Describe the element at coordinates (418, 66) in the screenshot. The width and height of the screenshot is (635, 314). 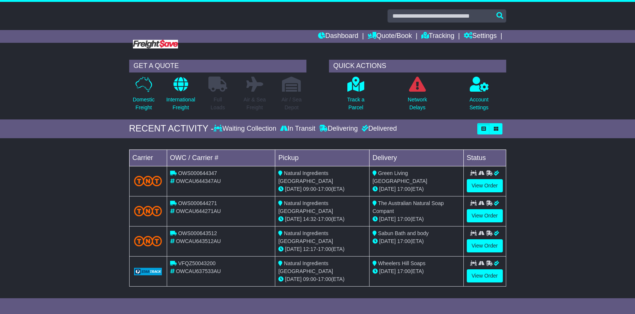
I see `div: QUICK ACTIONS` at that location.